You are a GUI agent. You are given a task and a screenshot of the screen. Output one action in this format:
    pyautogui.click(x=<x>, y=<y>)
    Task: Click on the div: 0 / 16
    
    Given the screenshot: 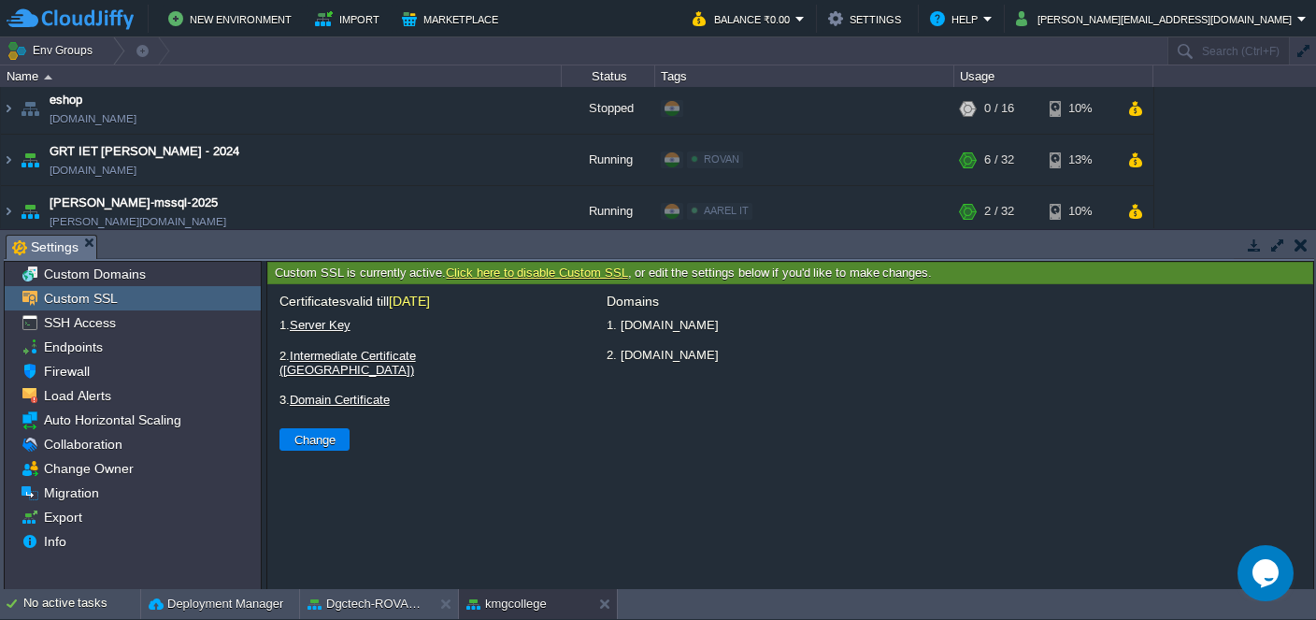 What is the action you would take?
    pyautogui.click(x=999, y=108)
    